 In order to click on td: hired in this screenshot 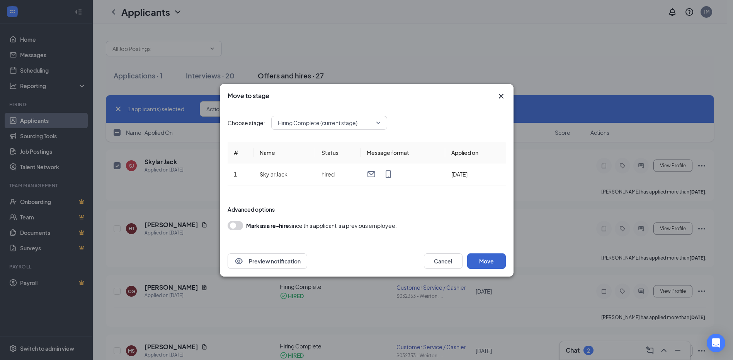, I will do `click(338, 174)`.